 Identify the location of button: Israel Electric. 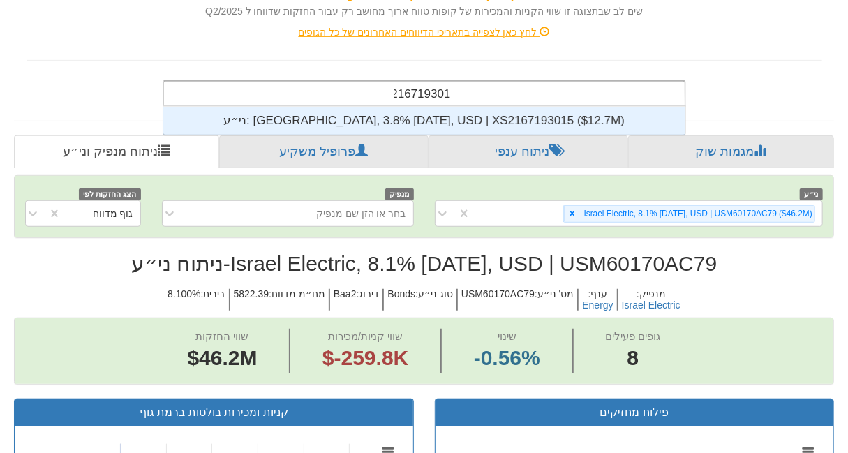
(651, 305).